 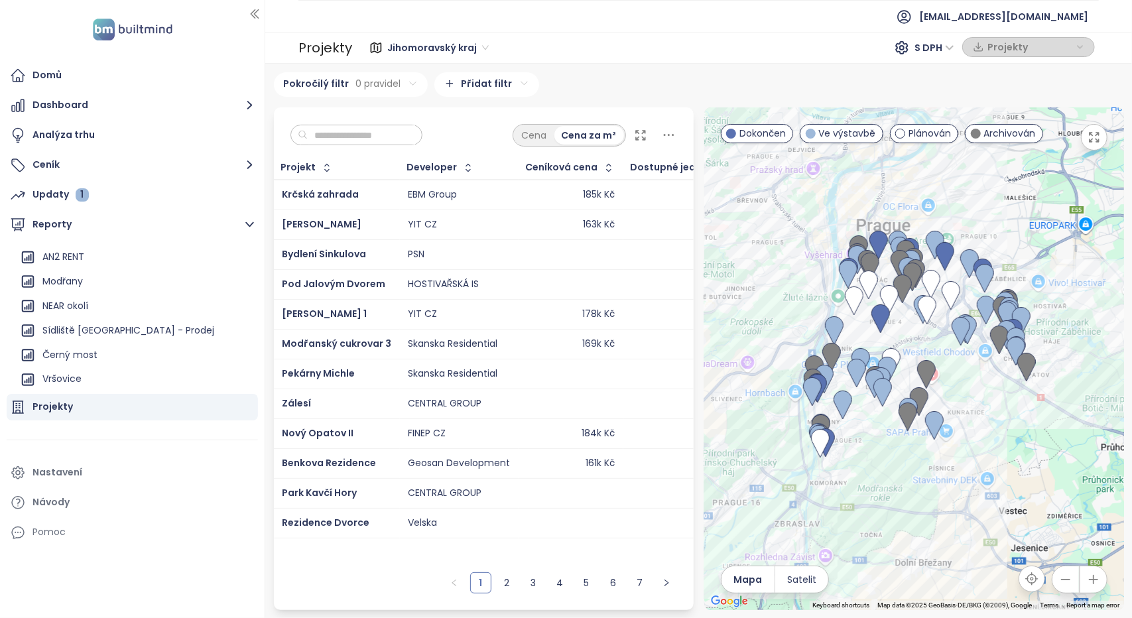 I want to click on div: EBM Group, so click(x=432, y=195).